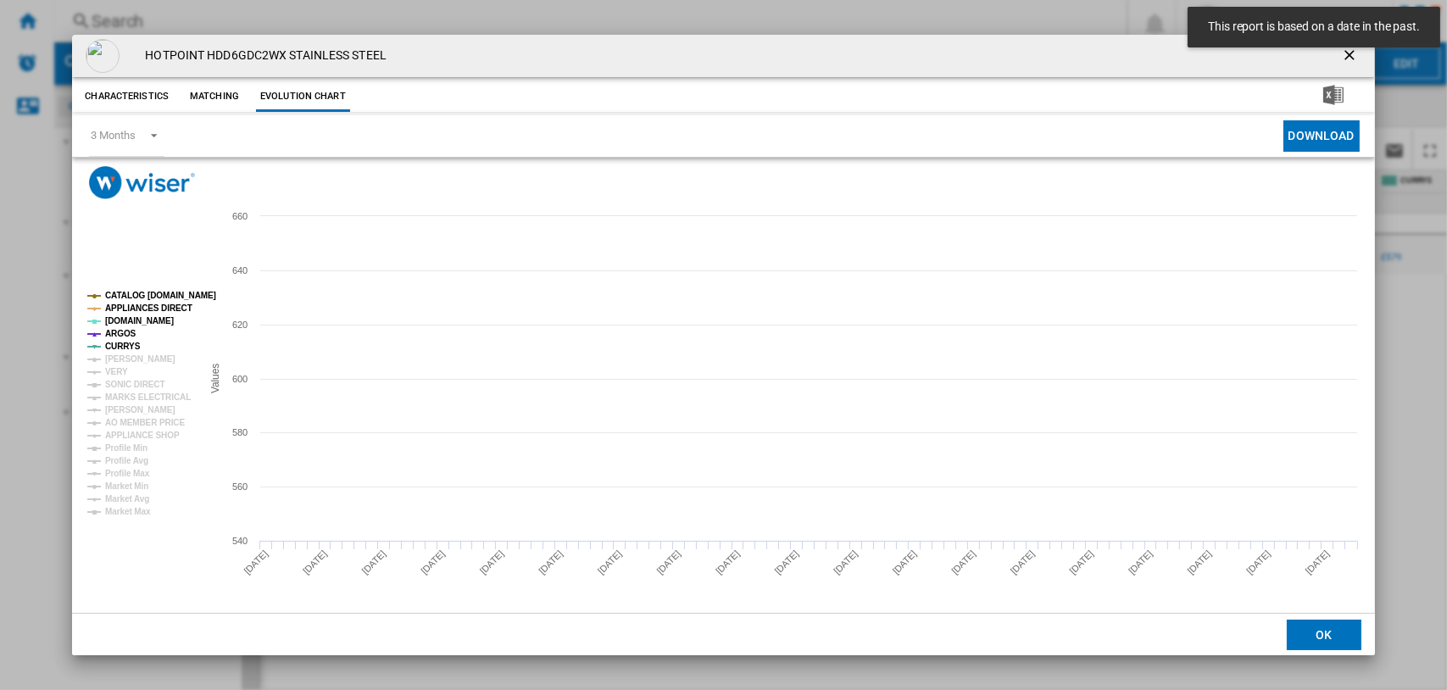 This screenshot has height=690, width=1447. What do you see at coordinates (240, 325) in the screenshot?
I see `tspan: 620` at bounding box center [240, 325].